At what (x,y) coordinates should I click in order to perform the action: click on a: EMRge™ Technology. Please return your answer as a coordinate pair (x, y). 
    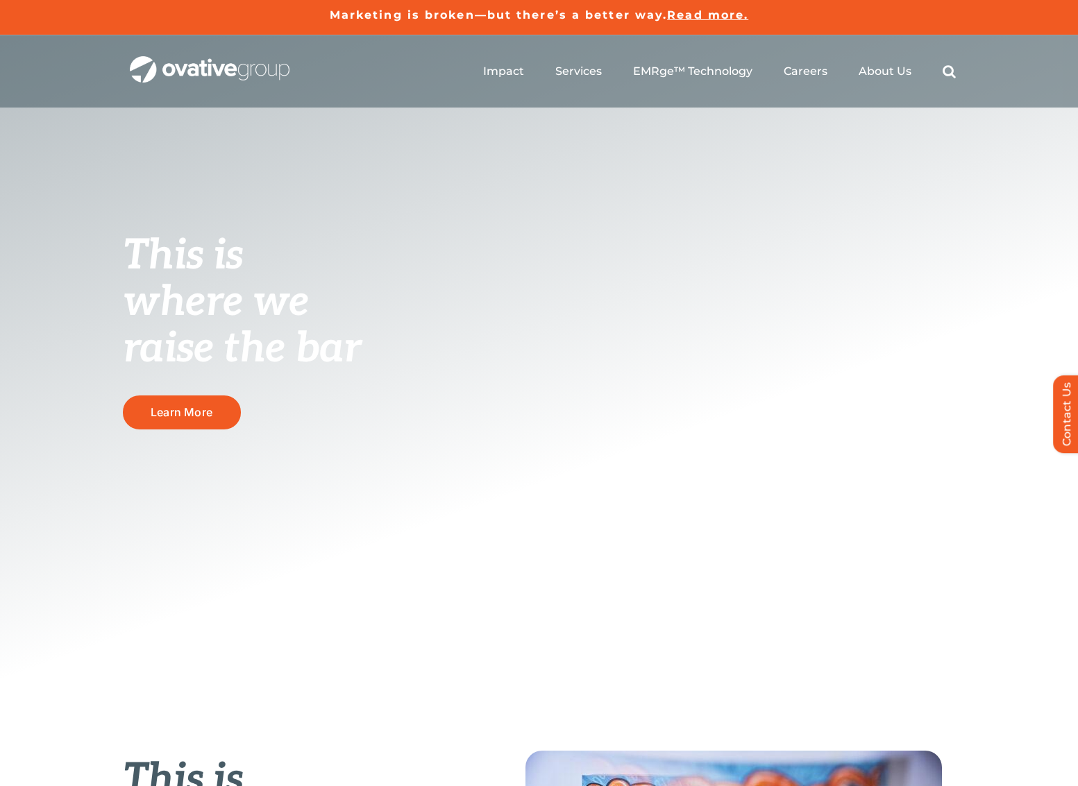
    Looking at the image, I should click on (692, 71).